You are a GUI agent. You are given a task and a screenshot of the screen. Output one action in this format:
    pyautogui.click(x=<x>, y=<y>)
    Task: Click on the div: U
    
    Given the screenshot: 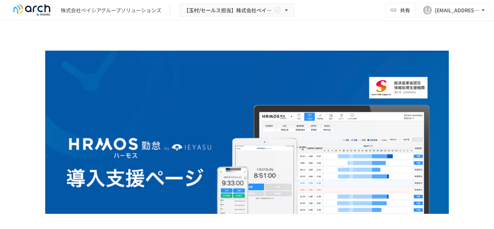 What is the action you would take?
    pyautogui.click(x=427, y=10)
    